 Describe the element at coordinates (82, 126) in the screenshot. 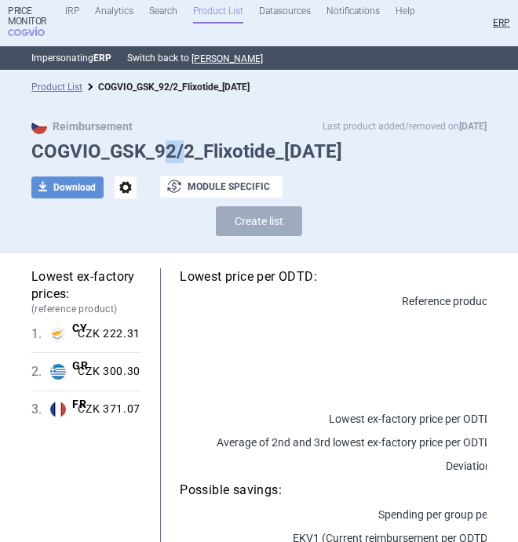

I see `strong: Reimbursement` at that location.